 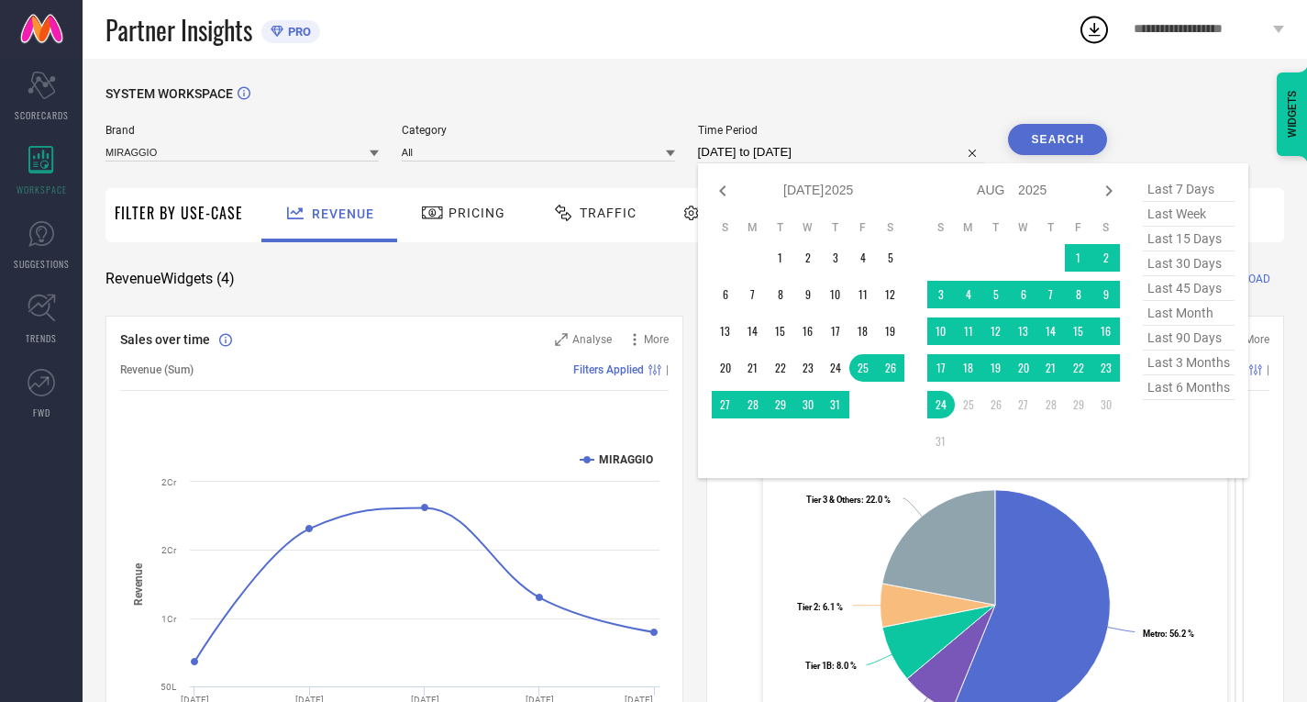 What do you see at coordinates (891, 295) in the screenshot?
I see `td: Sat Jul 12 2025` at bounding box center [891, 295].